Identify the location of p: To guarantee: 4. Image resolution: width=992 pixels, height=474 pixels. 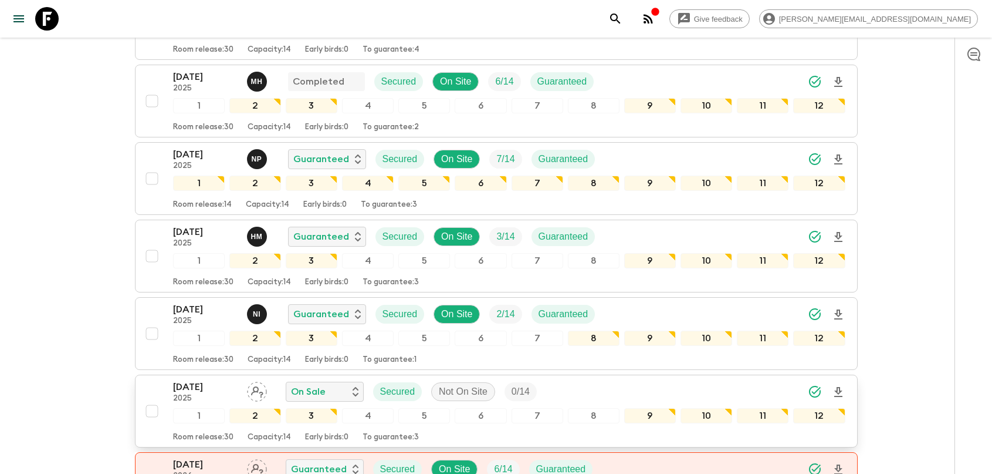
(391, 50).